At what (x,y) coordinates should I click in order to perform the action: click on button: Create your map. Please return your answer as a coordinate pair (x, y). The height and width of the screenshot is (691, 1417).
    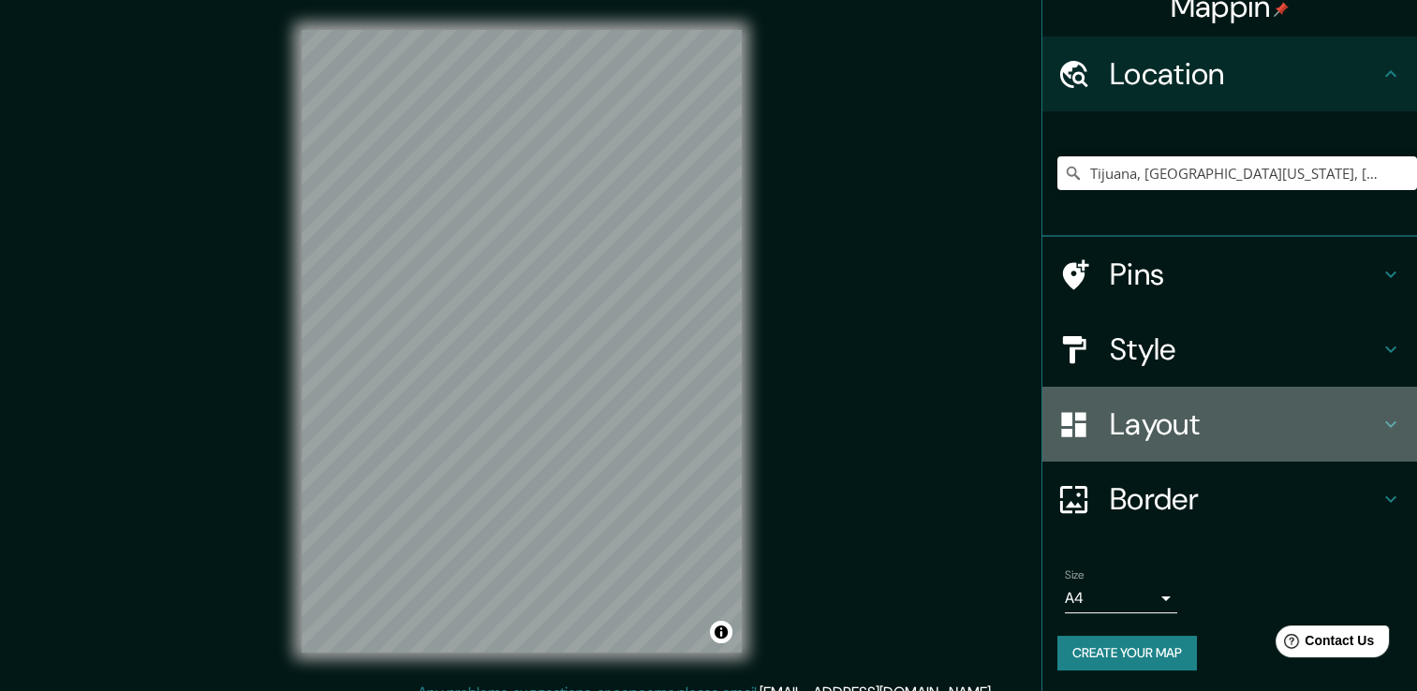
    Looking at the image, I should click on (1127, 653).